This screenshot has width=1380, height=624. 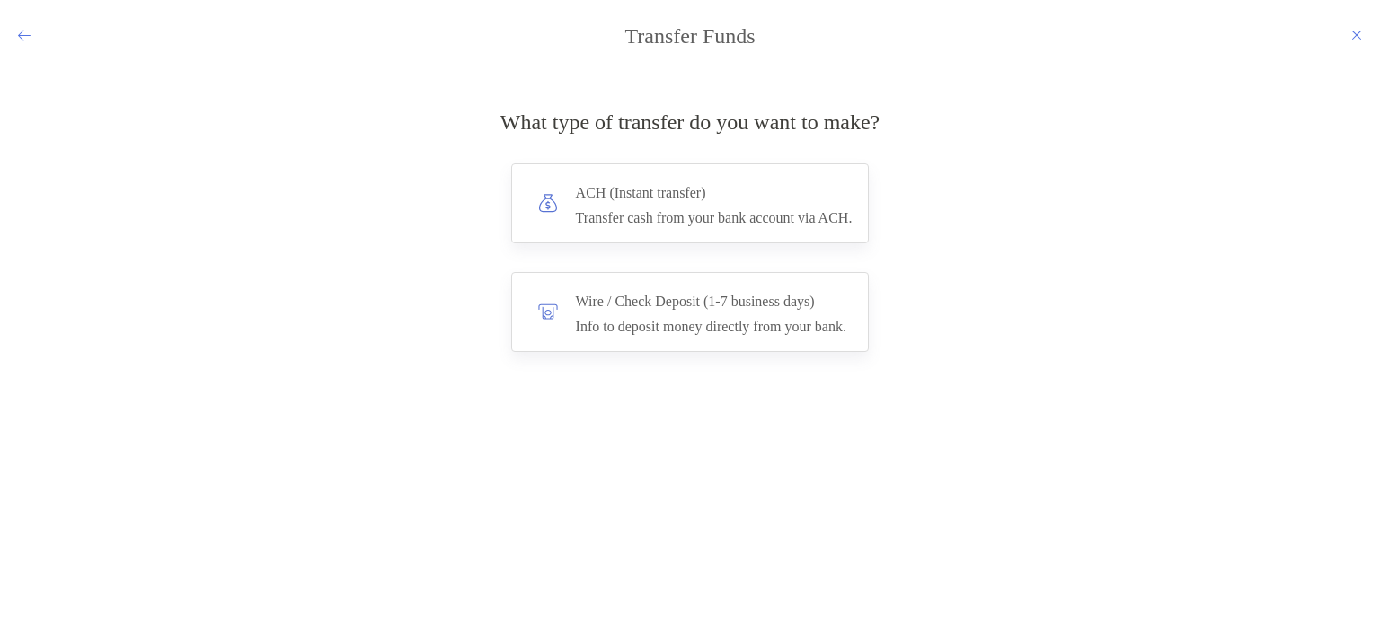 What do you see at coordinates (714, 218) in the screenshot?
I see `div: Transfer cash from your bank account via ACH.` at bounding box center [714, 218].